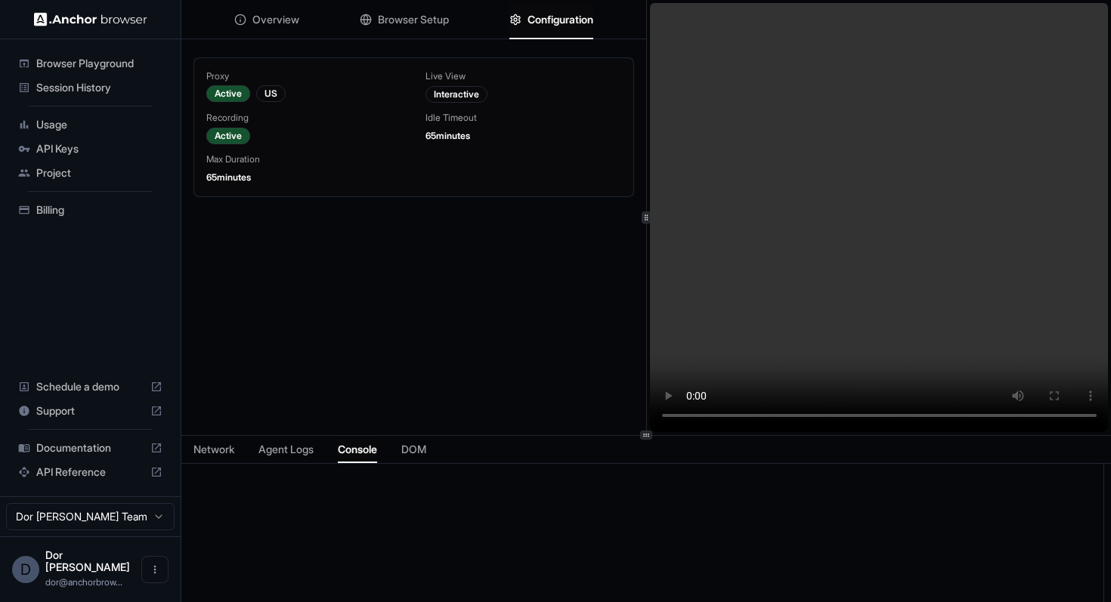  What do you see at coordinates (90, 472) in the screenshot?
I see `div: API Reference` at bounding box center [90, 472].